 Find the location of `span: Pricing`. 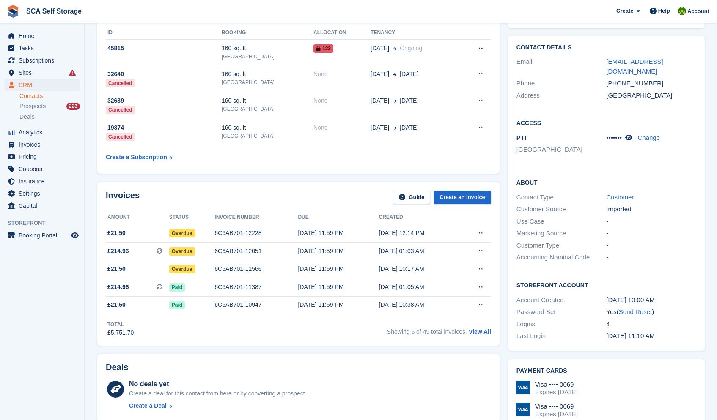

span: Pricing is located at coordinates (44, 157).